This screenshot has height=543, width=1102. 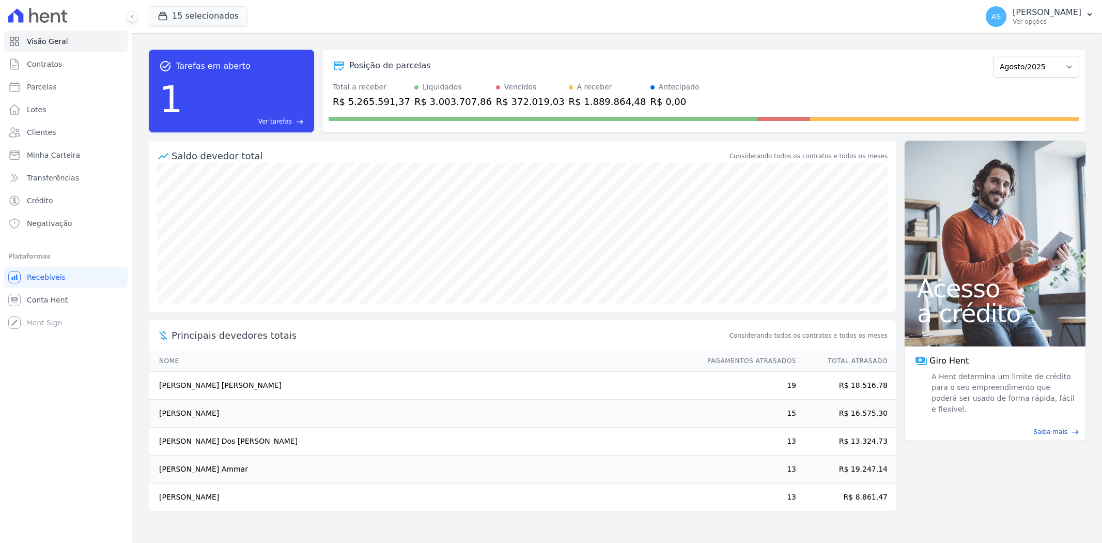 I want to click on span: Considerando todos os contratos e todos os meses, so click(x=809, y=335).